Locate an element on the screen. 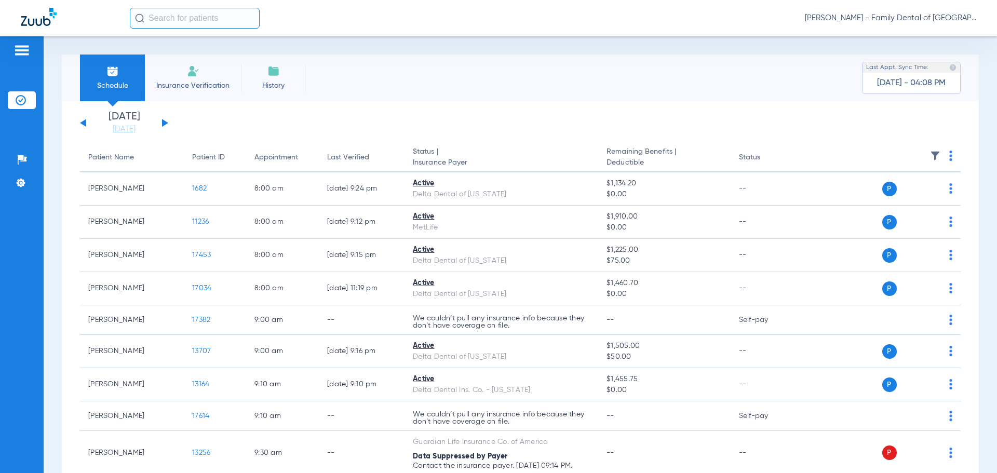 This screenshot has height=473, width=997. span: Schedule is located at coordinates (112, 86).